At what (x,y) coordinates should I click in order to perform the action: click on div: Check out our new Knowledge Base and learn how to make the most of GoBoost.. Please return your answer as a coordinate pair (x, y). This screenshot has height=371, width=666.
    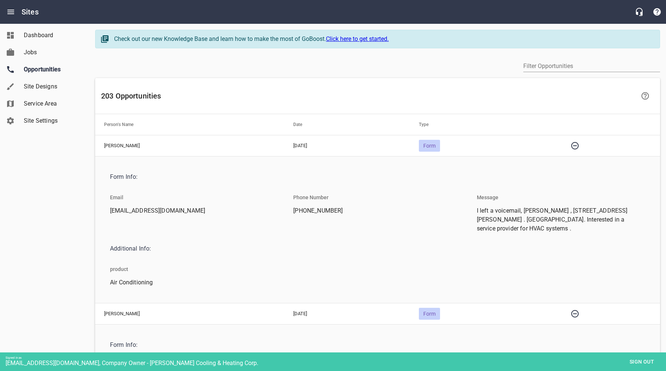
    Looking at the image, I should click on (383, 39).